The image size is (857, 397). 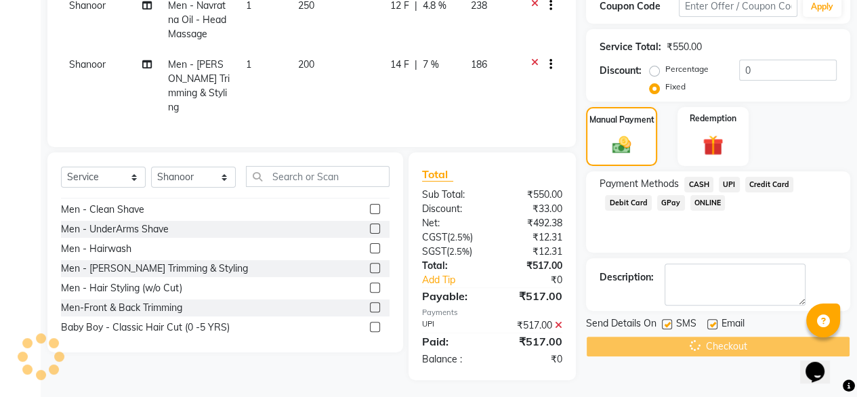 What do you see at coordinates (452, 266) in the screenshot?
I see `div: Total:` at bounding box center [452, 266].